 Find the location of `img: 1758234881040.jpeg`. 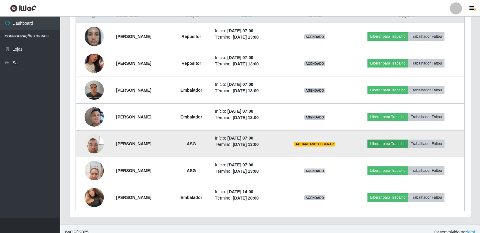

img: 1758234881040.jpeg is located at coordinates (94, 117).